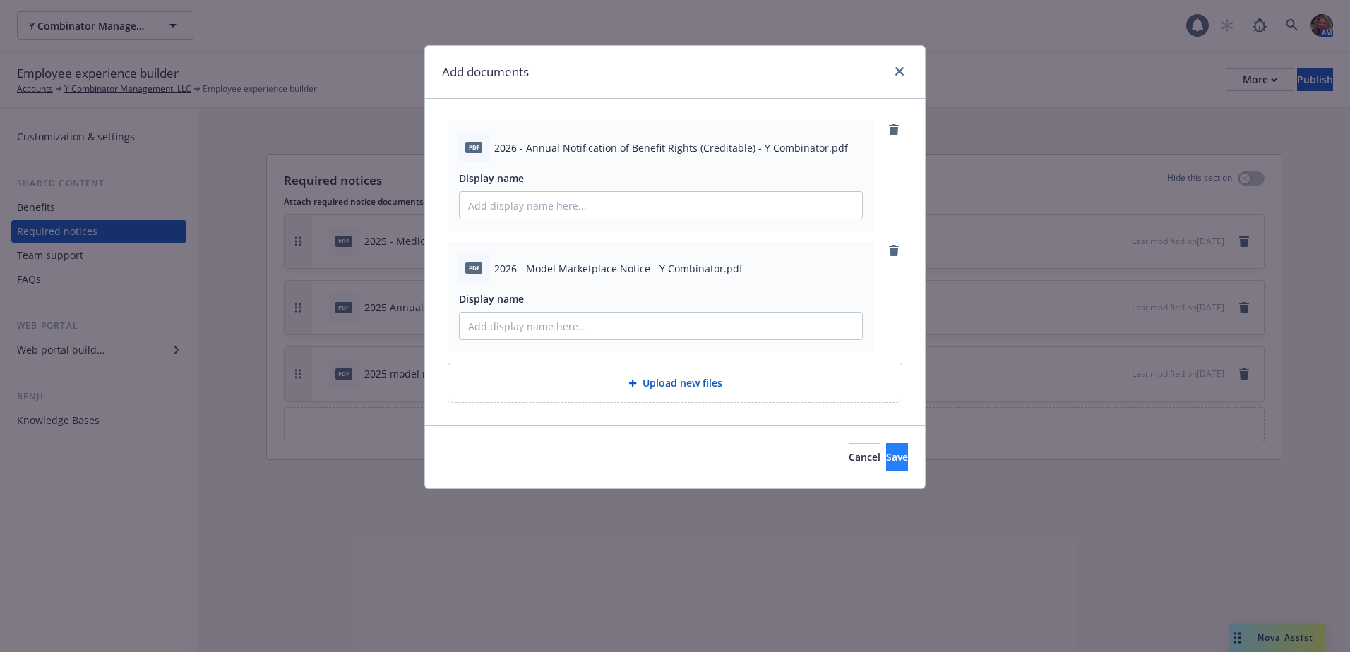  I want to click on span: 2026 - Annual Notification of Benefit Rights (Creditable) - Y Combinator.pdf, so click(671, 148).